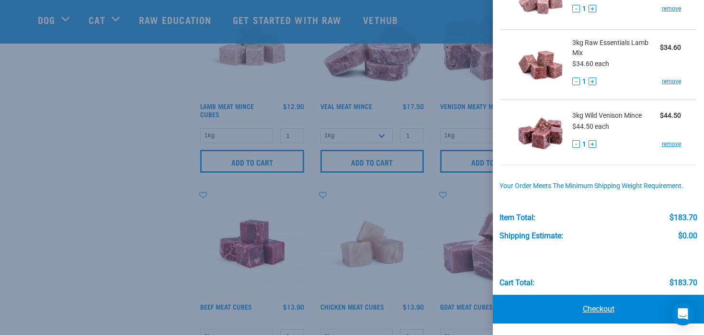  I want to click on div: Your order meets the minimum shipping weight requirement., so click(599, 186).